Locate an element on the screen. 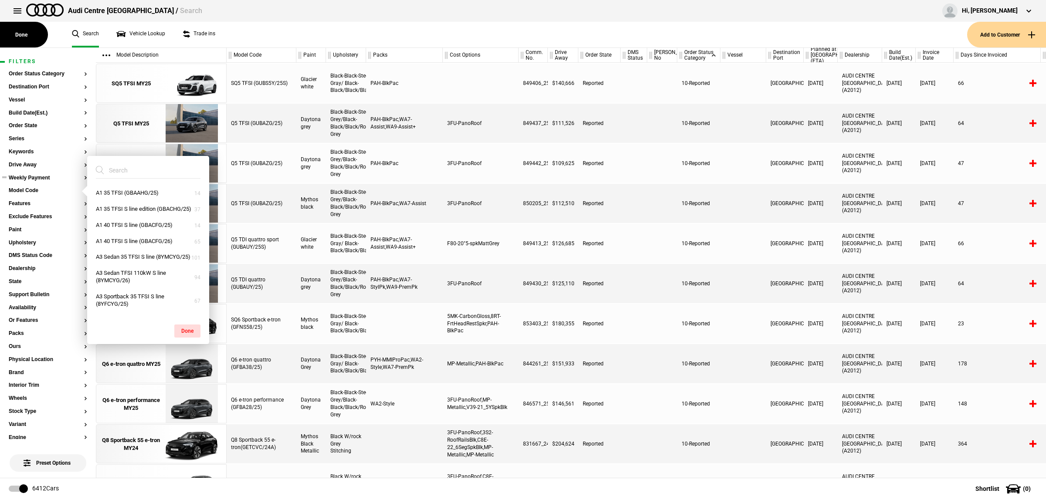 The width and height of the screenshot is (1046, 500). div: 3FU-PanoRoof,MP-Metallic,V39-21_5YSpkBlk is located at coordinates (481, 404).